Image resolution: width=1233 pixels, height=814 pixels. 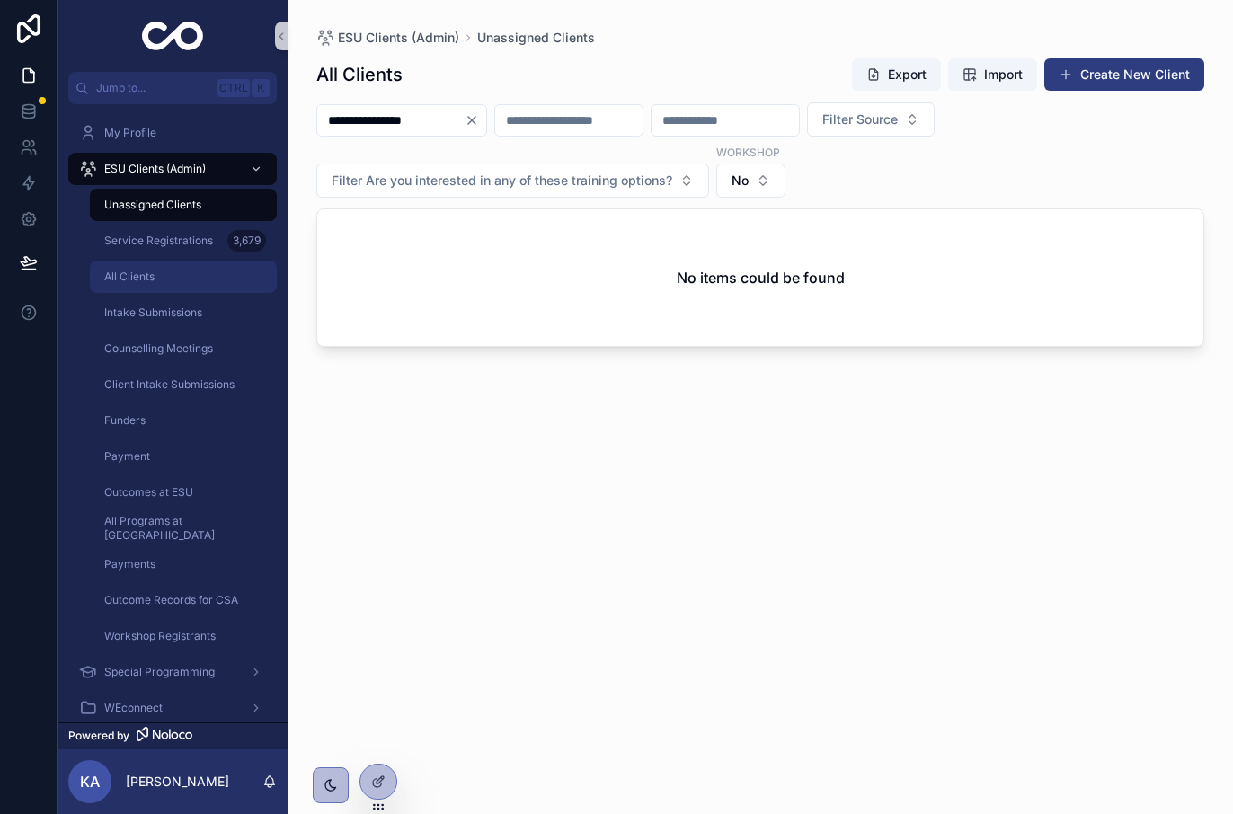 What do you see at coordinates (129, 564) in the screenshot?
I see `span: Payments` at bounding box center [129, 564].